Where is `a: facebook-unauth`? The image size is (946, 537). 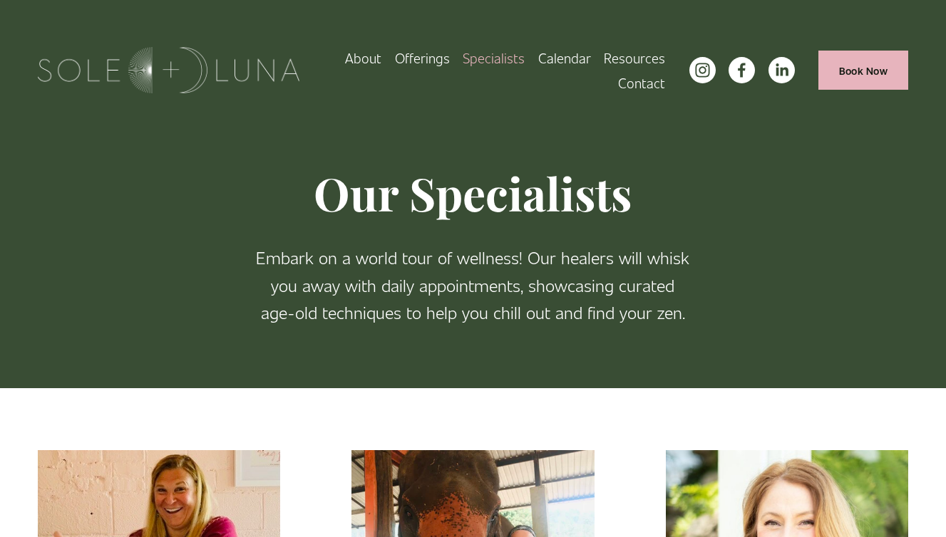 a: facebook-unauth is located at coordinates (741, 70).